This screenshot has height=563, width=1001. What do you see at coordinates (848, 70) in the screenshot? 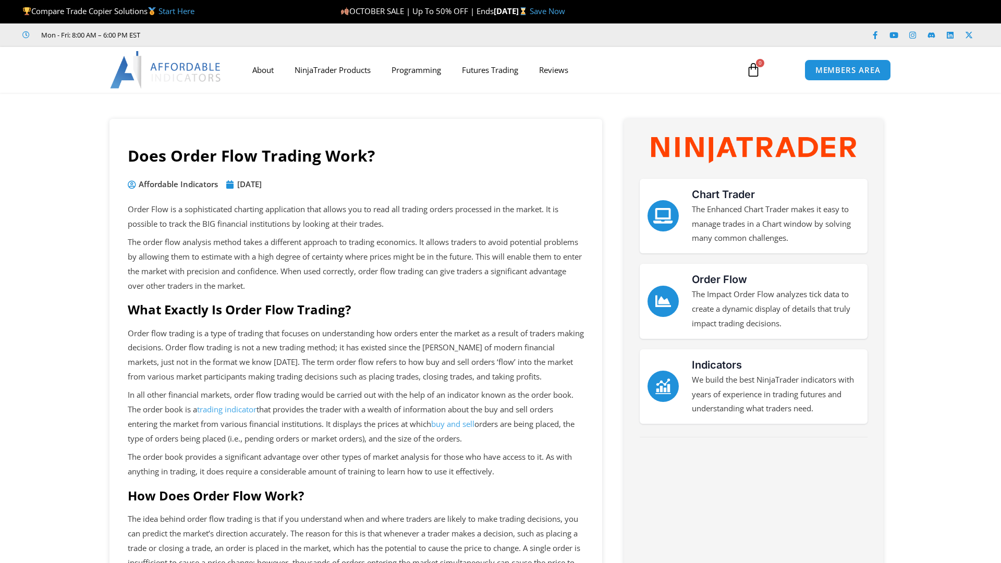
I see `a: MEMBERS AREA` at bounding box center [848, 70].